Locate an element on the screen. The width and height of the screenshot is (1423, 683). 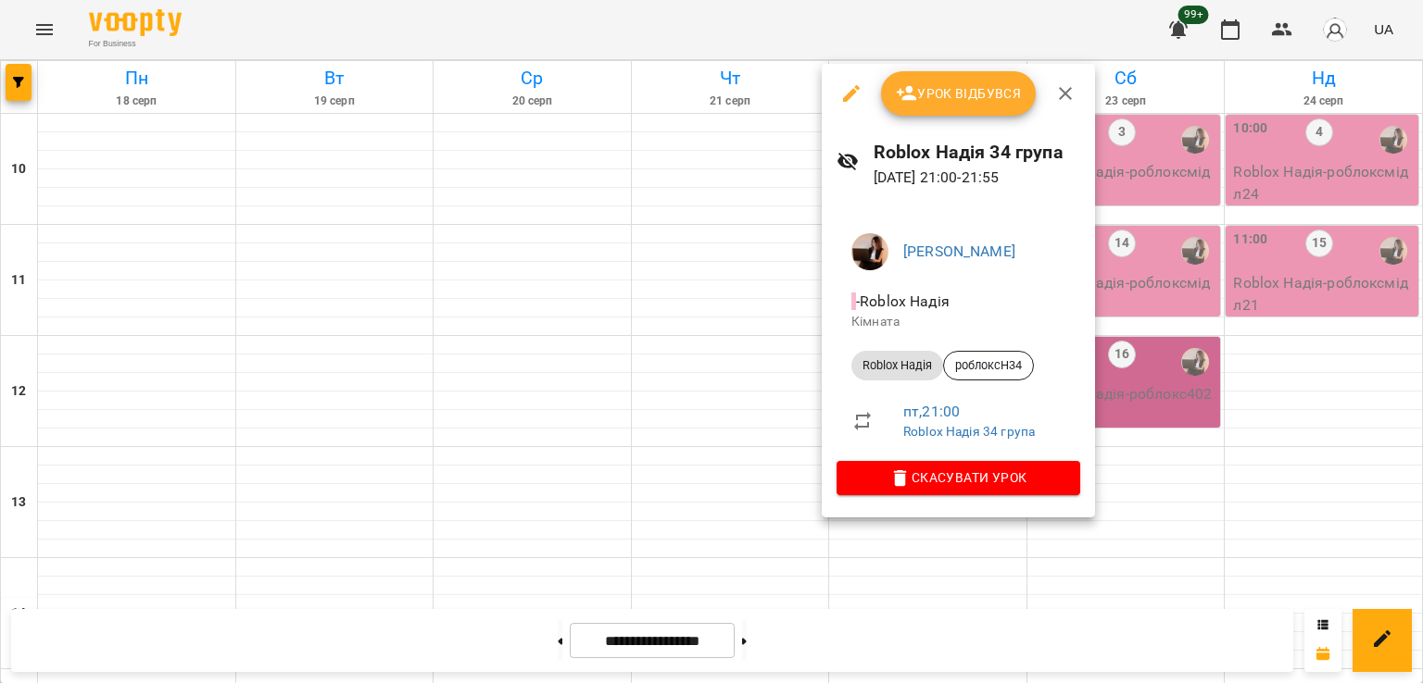
a: пт , 21:00 is located at coordinates (931, 411).